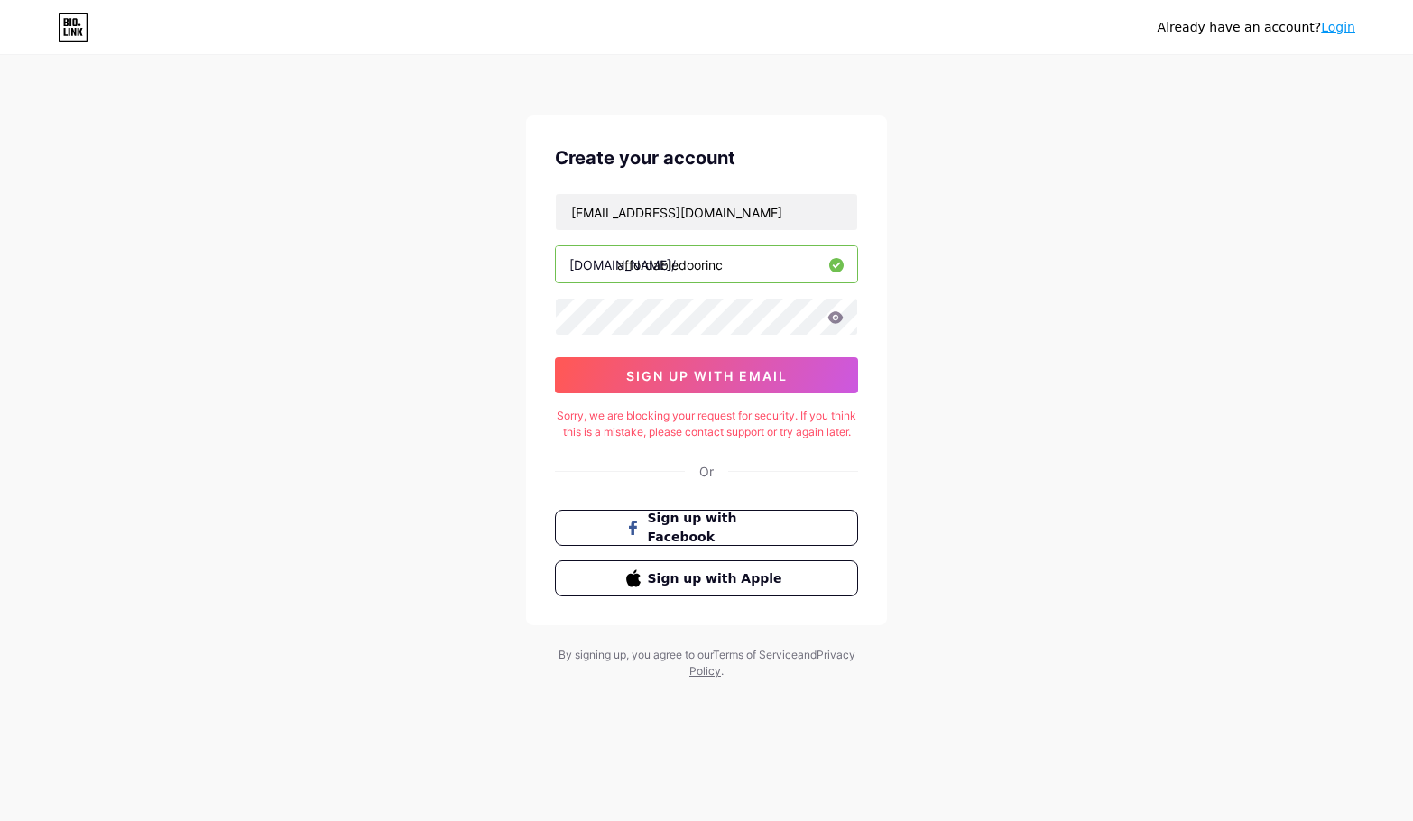 The height and width of the screenshot is (821, 1413). I want to click on span: Sign up with Apple, so click(717, 578).